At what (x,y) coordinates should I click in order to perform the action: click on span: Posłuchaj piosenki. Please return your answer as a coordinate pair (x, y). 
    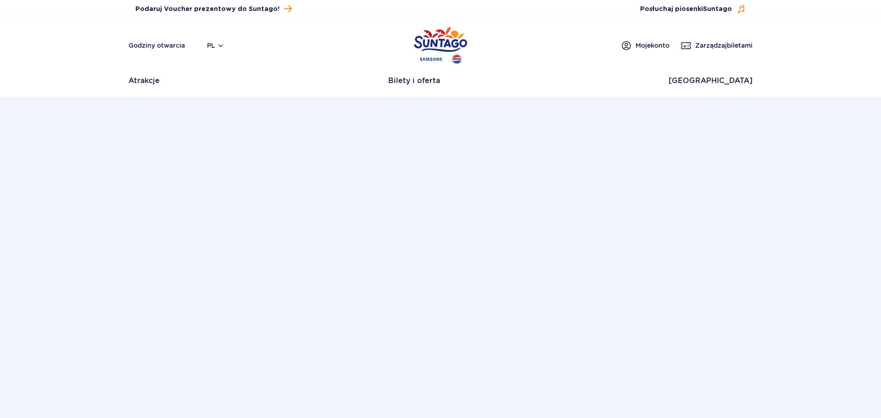
    Looking at the image, I should click on (686, 9).